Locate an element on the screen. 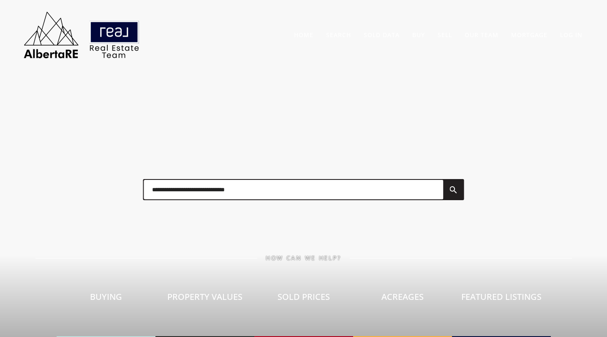 The image size is (607, 337). a: Sold Data is located at coordinates (381, 35).